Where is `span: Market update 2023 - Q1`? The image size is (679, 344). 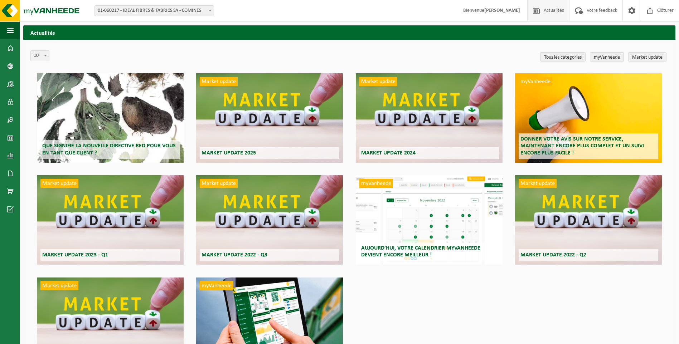
span: Market update 2023 - Q1 is located at coordinates (75, 255).